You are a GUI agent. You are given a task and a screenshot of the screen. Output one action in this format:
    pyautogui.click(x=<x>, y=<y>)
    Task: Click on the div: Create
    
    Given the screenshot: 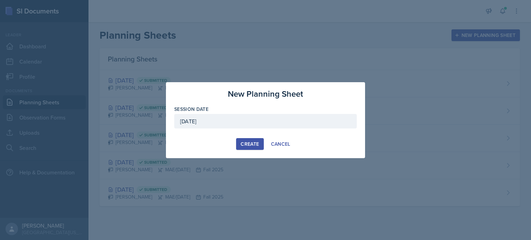 What is the action you would take?
    pyautogui.click(x=250, y=144)
    